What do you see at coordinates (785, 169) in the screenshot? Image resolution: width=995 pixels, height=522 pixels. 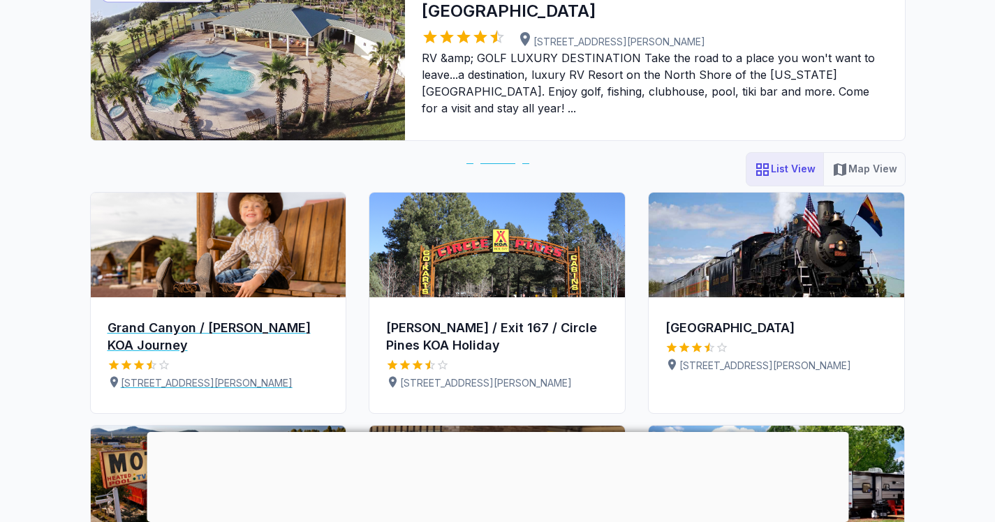 I see `button: list` at bounding box center [785, 169].